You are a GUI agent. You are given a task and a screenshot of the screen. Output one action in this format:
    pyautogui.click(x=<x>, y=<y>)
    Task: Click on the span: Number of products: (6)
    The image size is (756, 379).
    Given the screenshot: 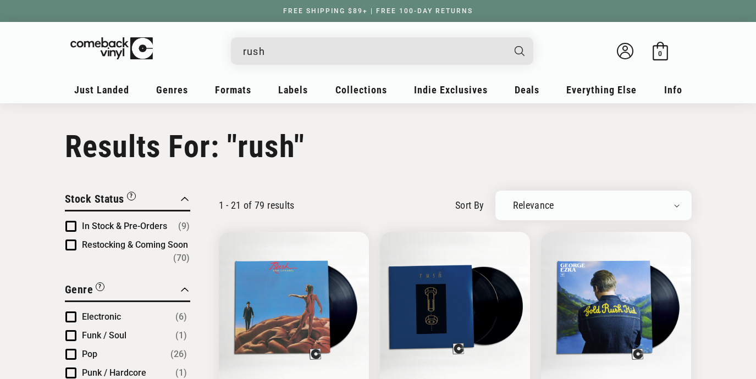 What is the action you would take?
    pyautogui.click(x=181, y=317)
    